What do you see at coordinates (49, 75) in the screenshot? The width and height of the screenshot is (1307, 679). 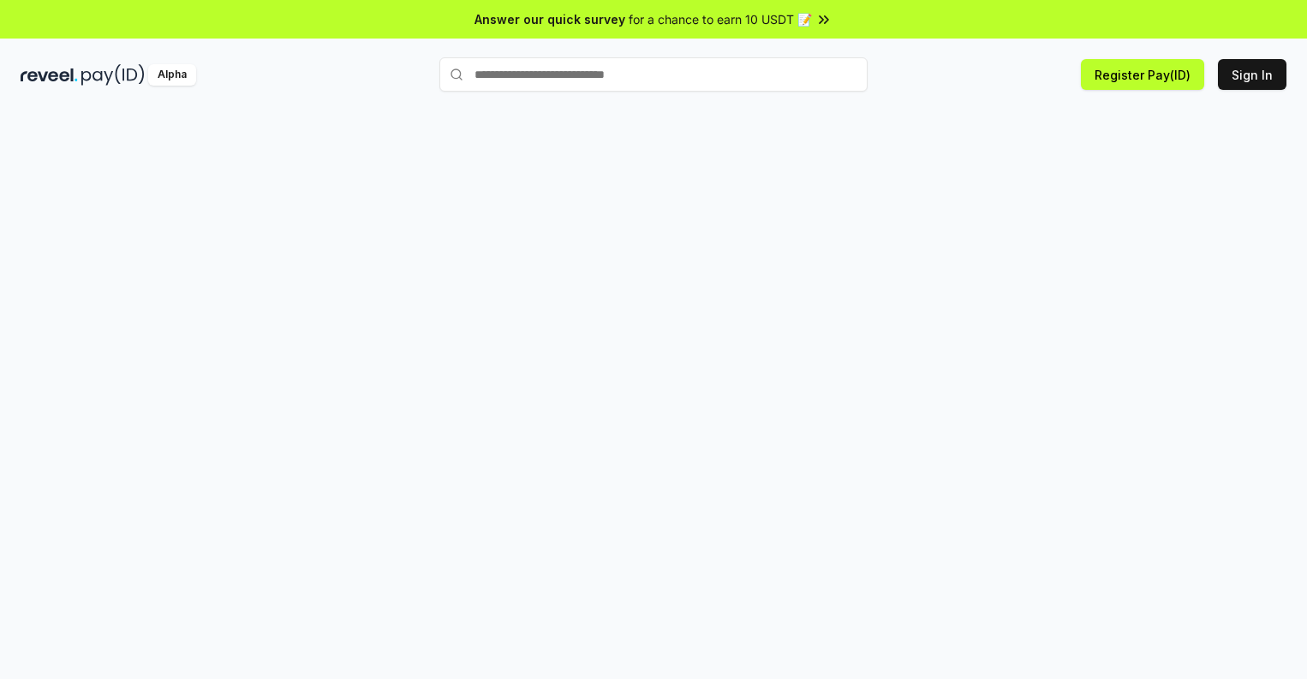 I see `img: reveel_dark` at bounding box center [49, 75].